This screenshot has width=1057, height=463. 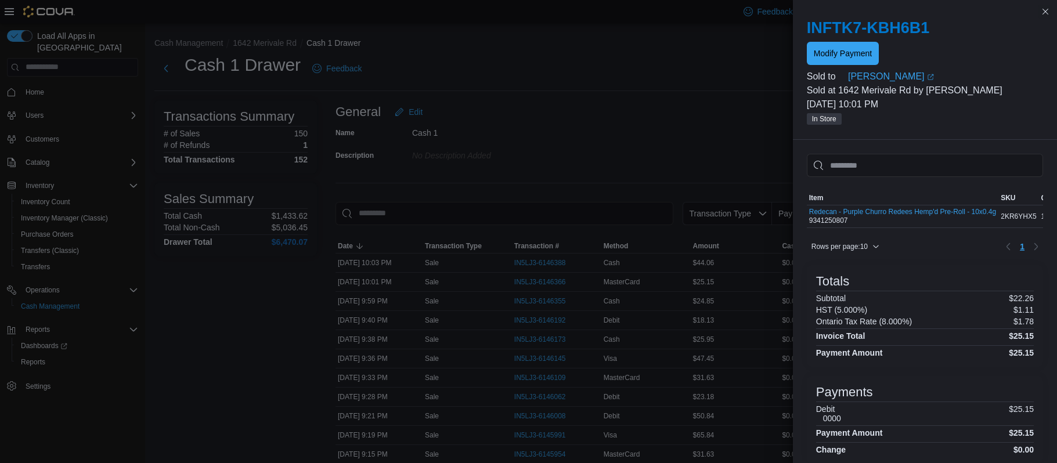 I want to click on nav: Pagination for table: MemoryTable from EuiInMemoryTable, so click(x=1022, y=247).